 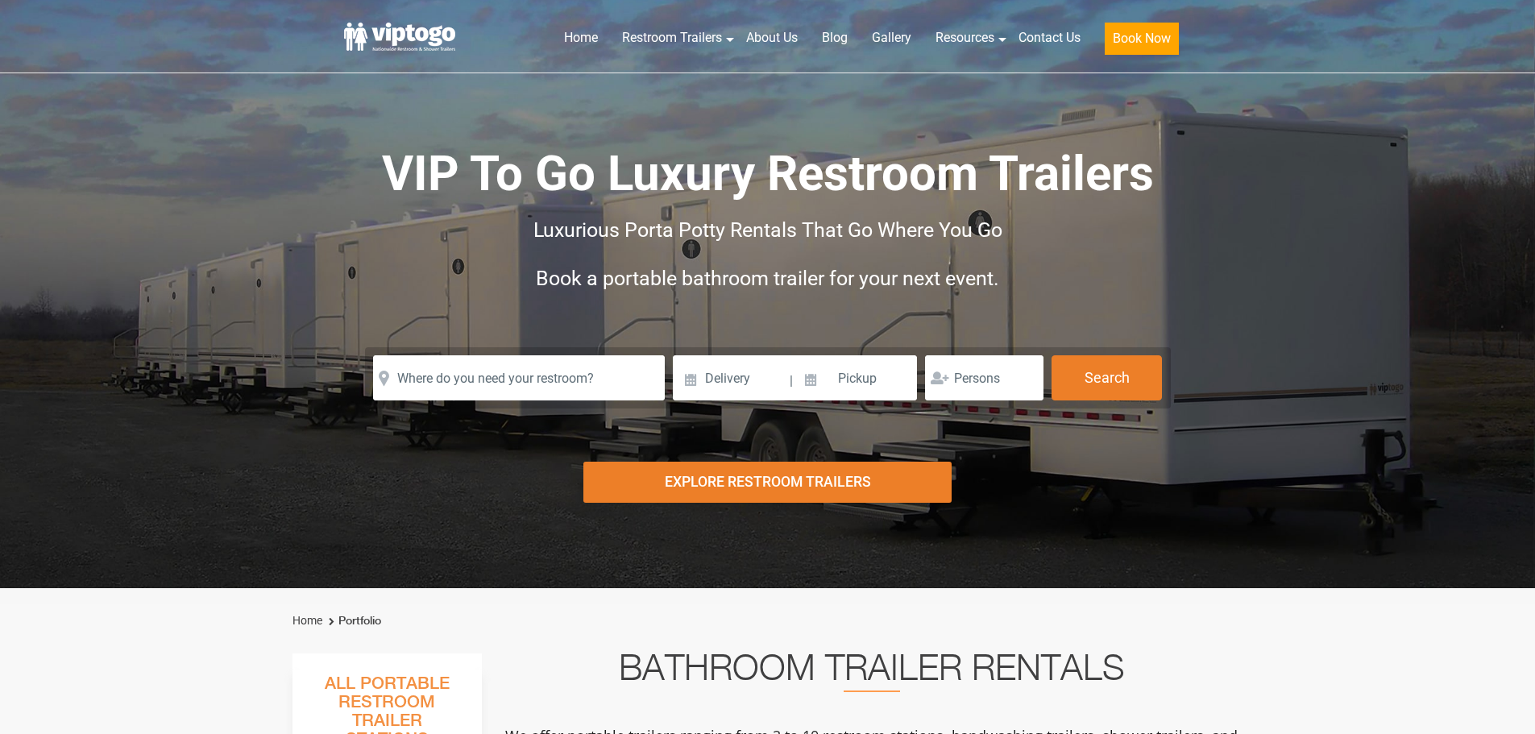 What do you see at coordinates (772, 38) in the screenshot?
I see `a: About Us` at bounding box center [772, 38].